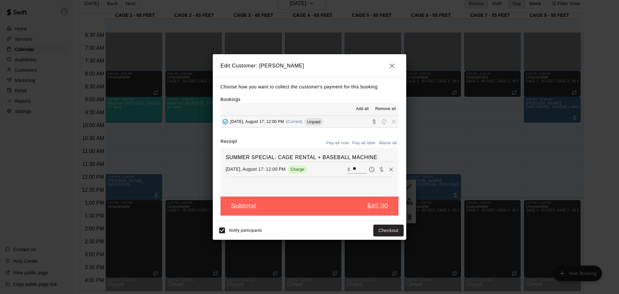  I want to click on button: Added - Collect Payment, so click(225, 122).